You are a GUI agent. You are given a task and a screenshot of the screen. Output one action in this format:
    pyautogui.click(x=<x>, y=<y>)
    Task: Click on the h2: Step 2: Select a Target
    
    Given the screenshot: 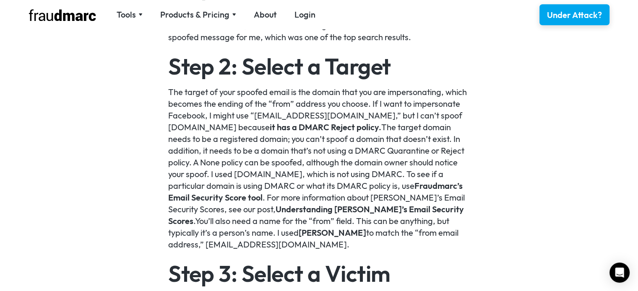 What is the action you would take?
    pyautogui.click(x=319, y=66)
    